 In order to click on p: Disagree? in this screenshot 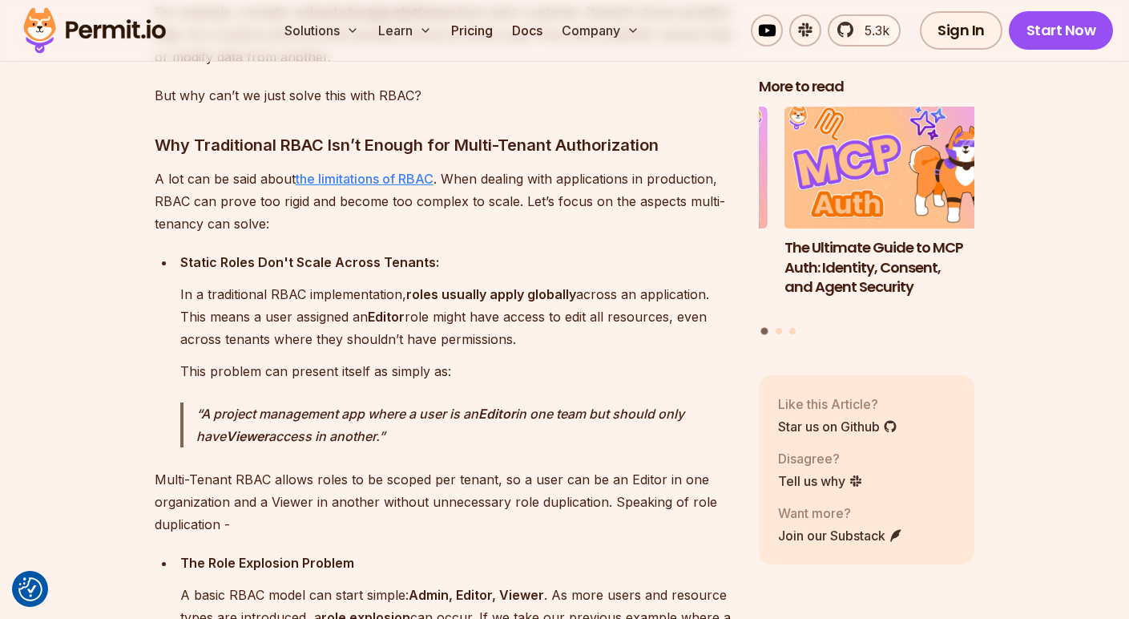, I will do `click(821, 458)`.